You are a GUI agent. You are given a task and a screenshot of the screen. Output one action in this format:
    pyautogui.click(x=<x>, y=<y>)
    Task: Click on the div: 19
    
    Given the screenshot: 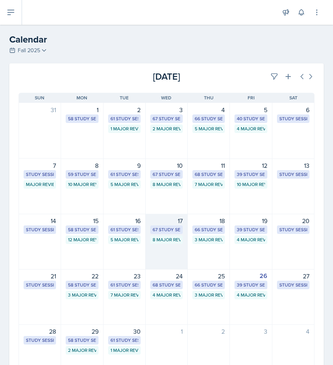 What is the action you would take?
    pyautogui.click(x=251, y=220)
    